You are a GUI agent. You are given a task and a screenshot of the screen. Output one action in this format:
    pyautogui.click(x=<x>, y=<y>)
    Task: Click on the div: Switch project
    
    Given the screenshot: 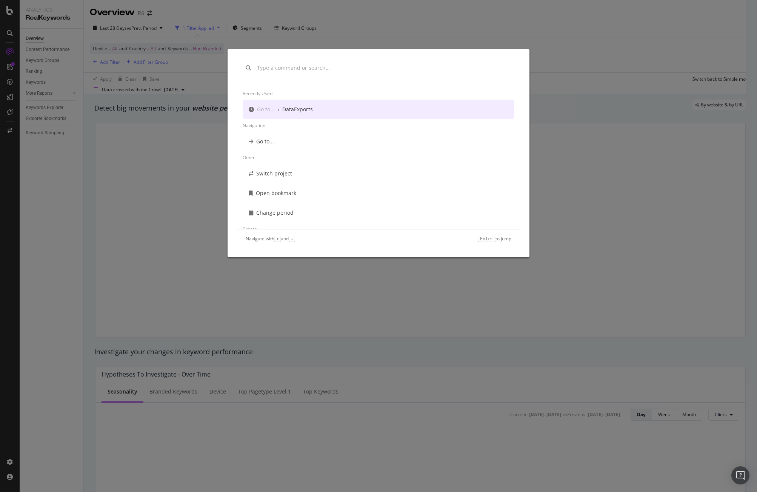 What is the action you would take?
    pyautogui.click(x=274, y=174)
    